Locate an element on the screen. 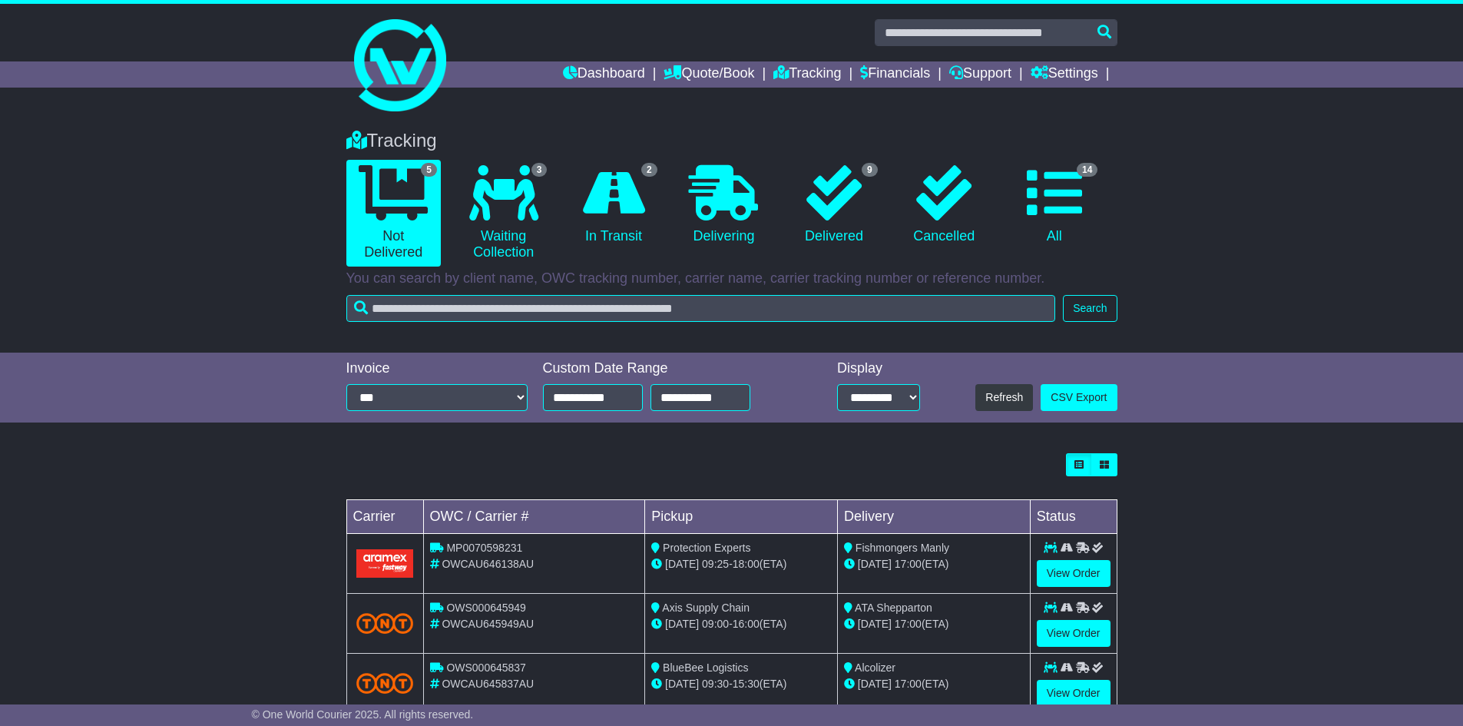 Image resolution: width=1463 pixels, height=726 pixels. td: Delivery is located at coordinates (933, 517).